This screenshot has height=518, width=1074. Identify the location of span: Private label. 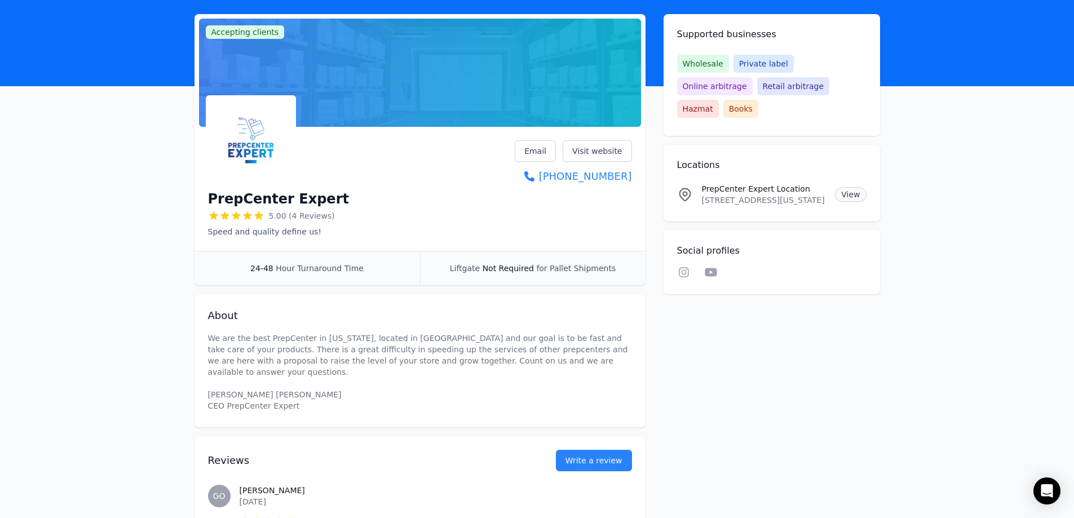
(764, 64).